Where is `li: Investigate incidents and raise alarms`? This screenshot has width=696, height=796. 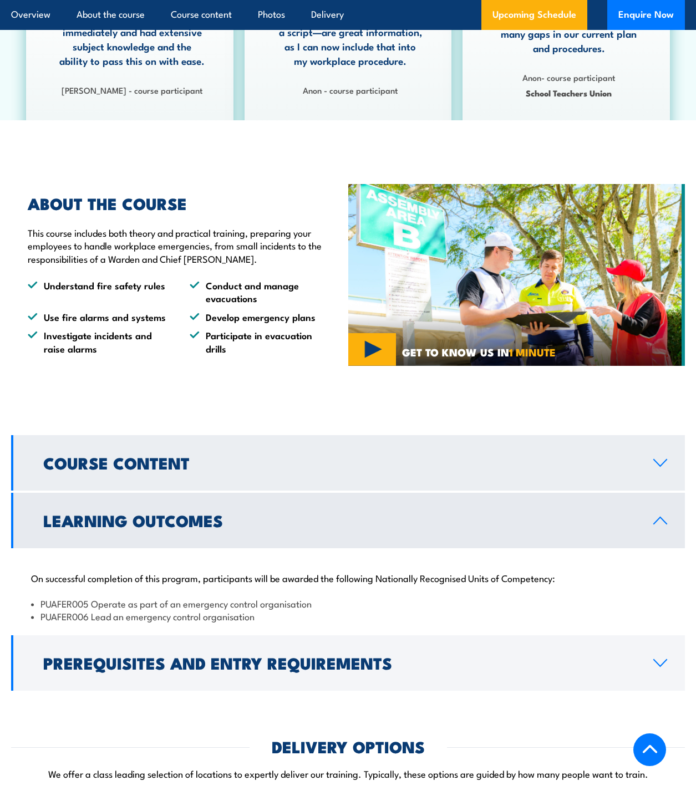 li: Investigate incidents and raise alarms is located at coordinates (99, 342).